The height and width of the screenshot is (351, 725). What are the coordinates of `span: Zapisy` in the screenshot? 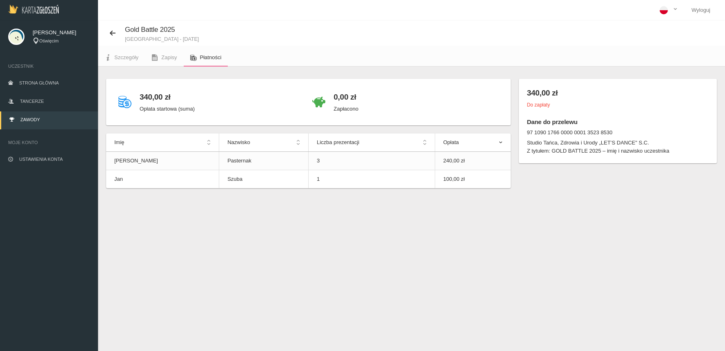 It's located at (169, 57).